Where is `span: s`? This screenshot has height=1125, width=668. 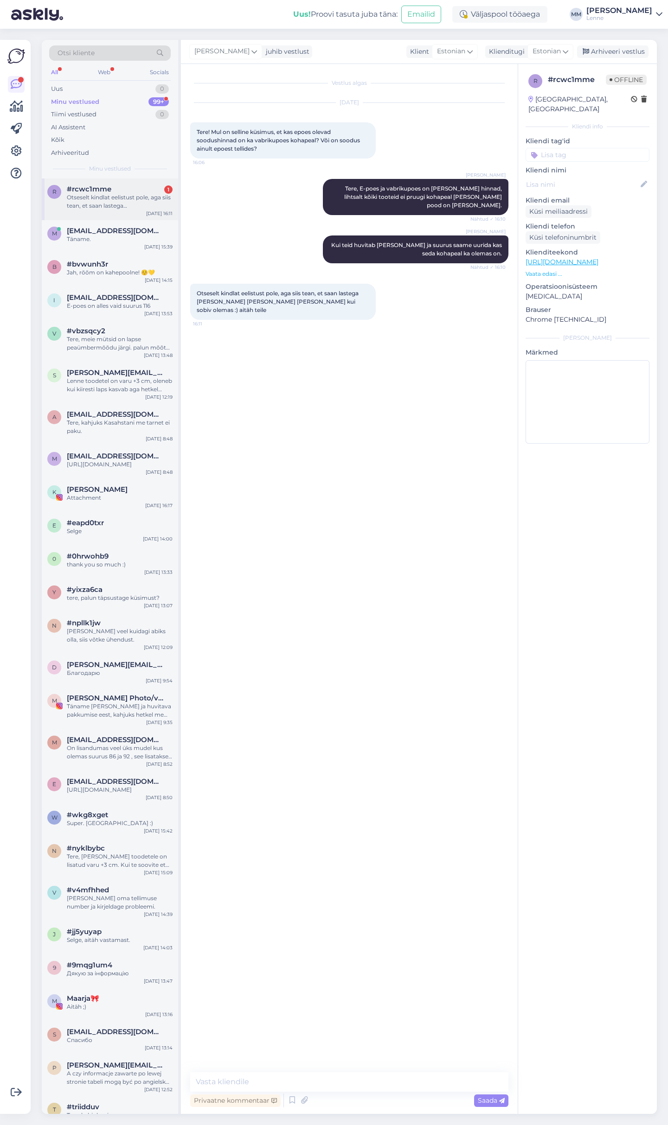
span: s is located at coordinates (54, 375).